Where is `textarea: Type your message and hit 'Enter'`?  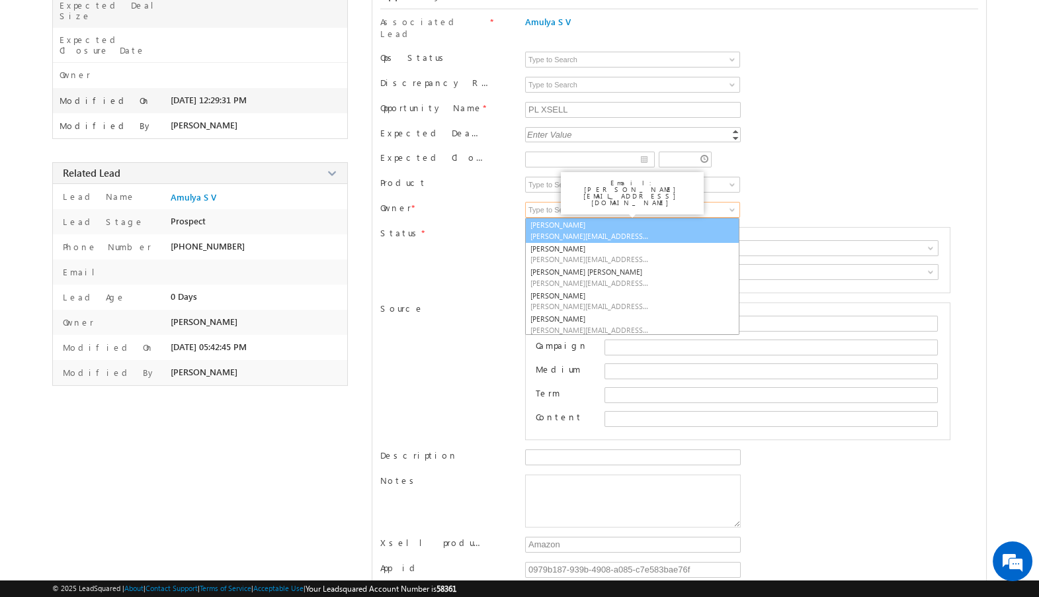
textarea: Type your message and hit 'Enter' is located at coordinates (129, 259).